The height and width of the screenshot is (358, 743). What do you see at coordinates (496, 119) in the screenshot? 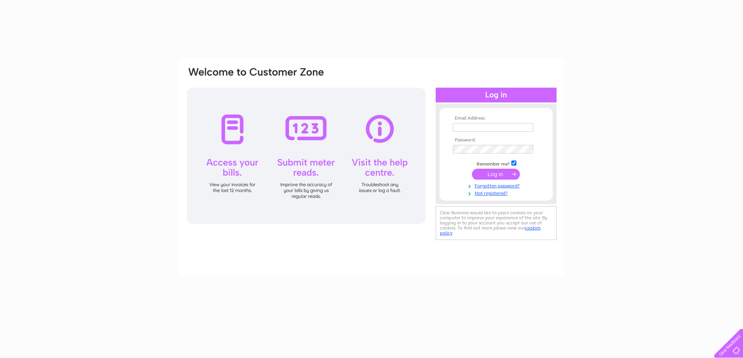
I see `th: Email Address:` at bounding box center [496, 119].